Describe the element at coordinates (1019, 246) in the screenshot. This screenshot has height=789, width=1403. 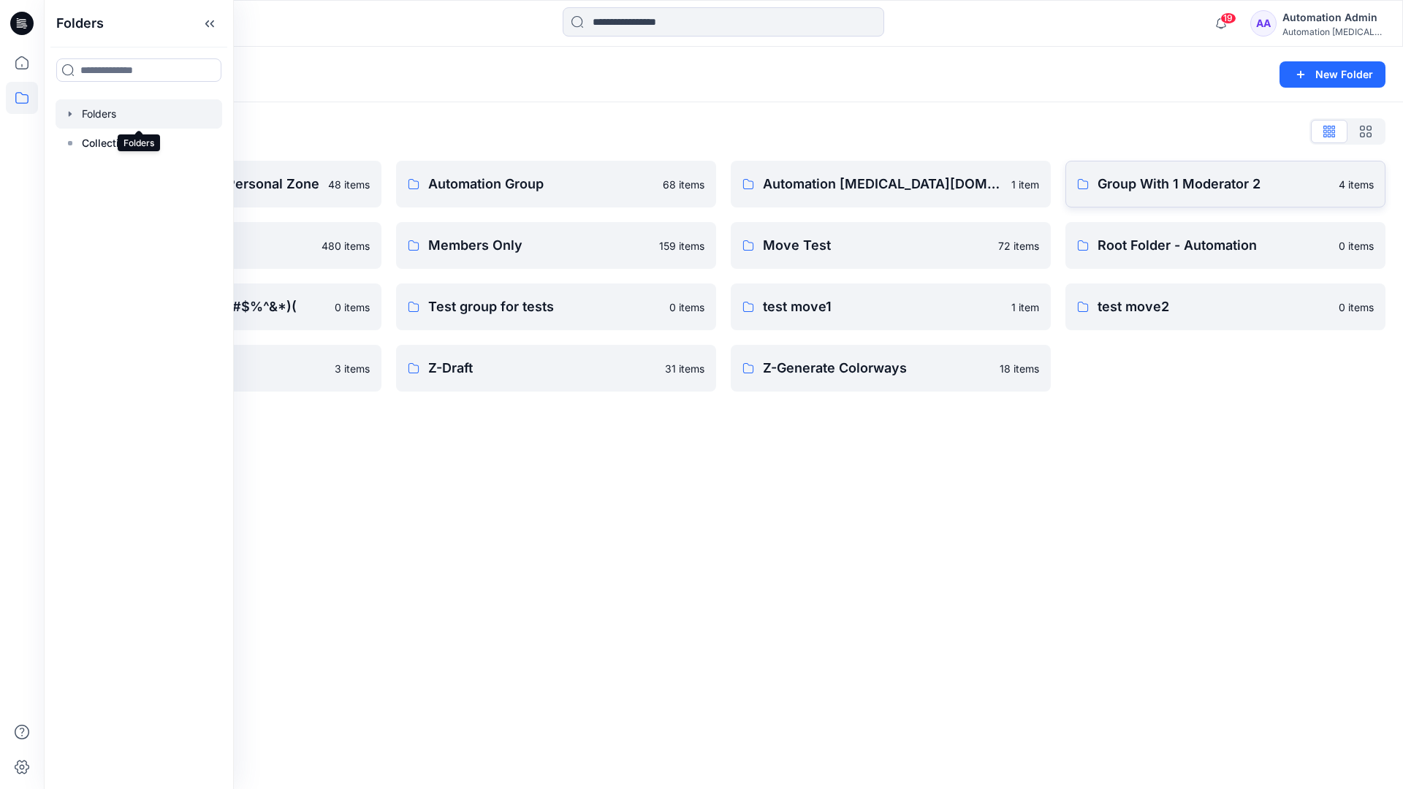
I see `p: 72 items` at that location.